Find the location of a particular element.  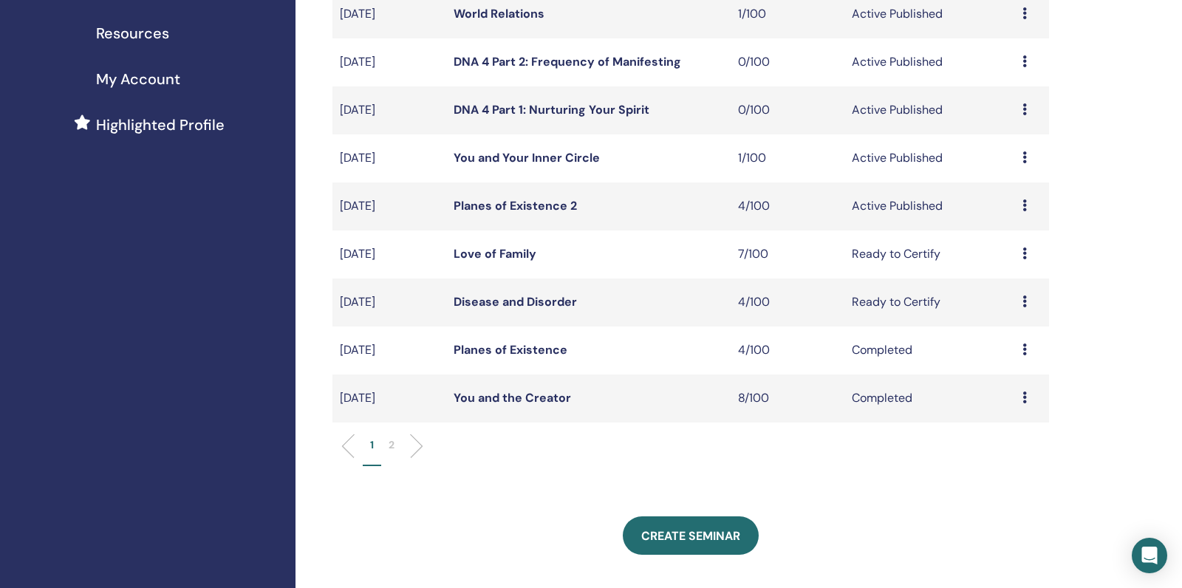

a: Create seminar is located at coordinates (691, 536).